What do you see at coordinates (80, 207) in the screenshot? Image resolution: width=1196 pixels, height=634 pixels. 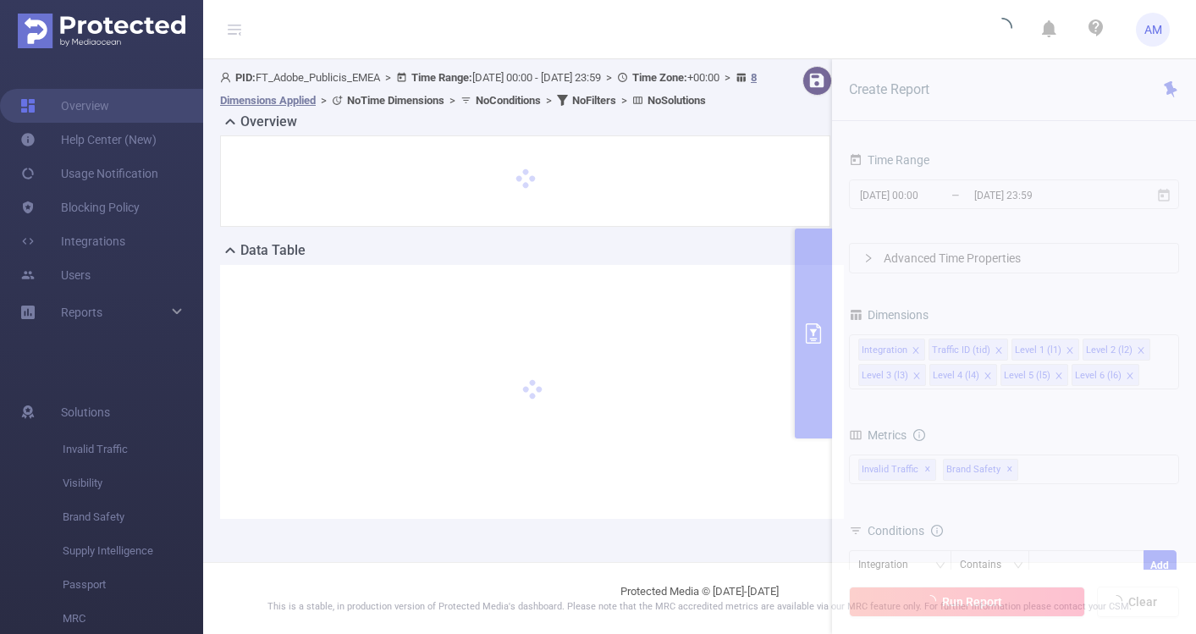 I see `a: Blocking Policy` at bounding box center [80, 207].